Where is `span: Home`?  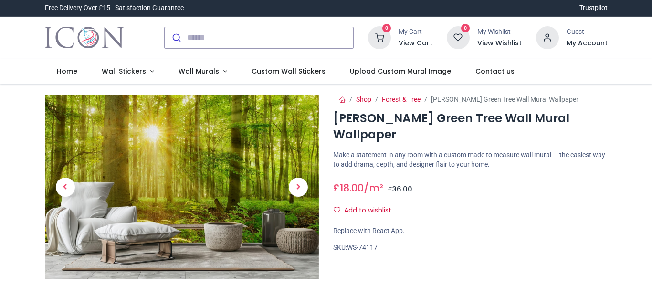 span: Home is located at coordinates (67, 71).